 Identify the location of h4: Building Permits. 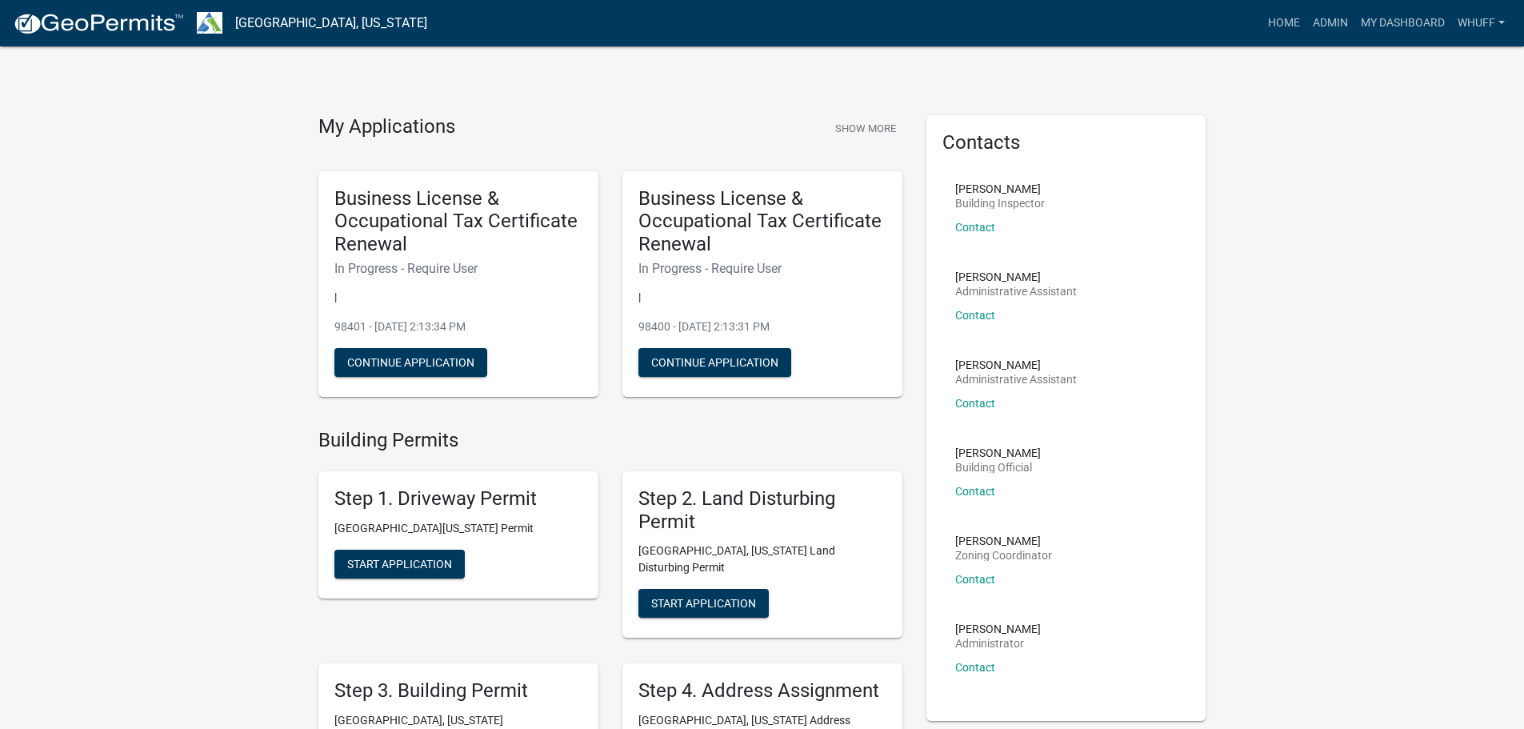
(610, 440).